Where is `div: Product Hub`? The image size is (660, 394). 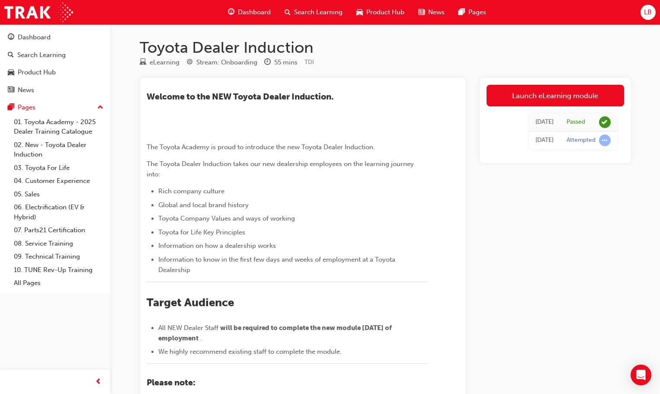 div: Product Hub is located at coordinates (37, 72).